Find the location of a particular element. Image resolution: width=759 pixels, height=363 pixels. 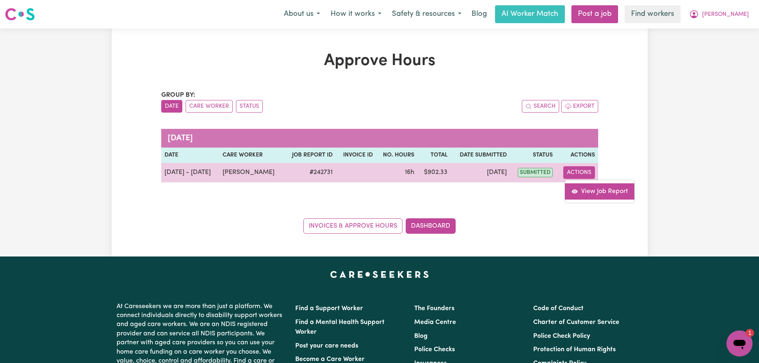

a: Find a Support Worker is located at coordinates (329, 308).